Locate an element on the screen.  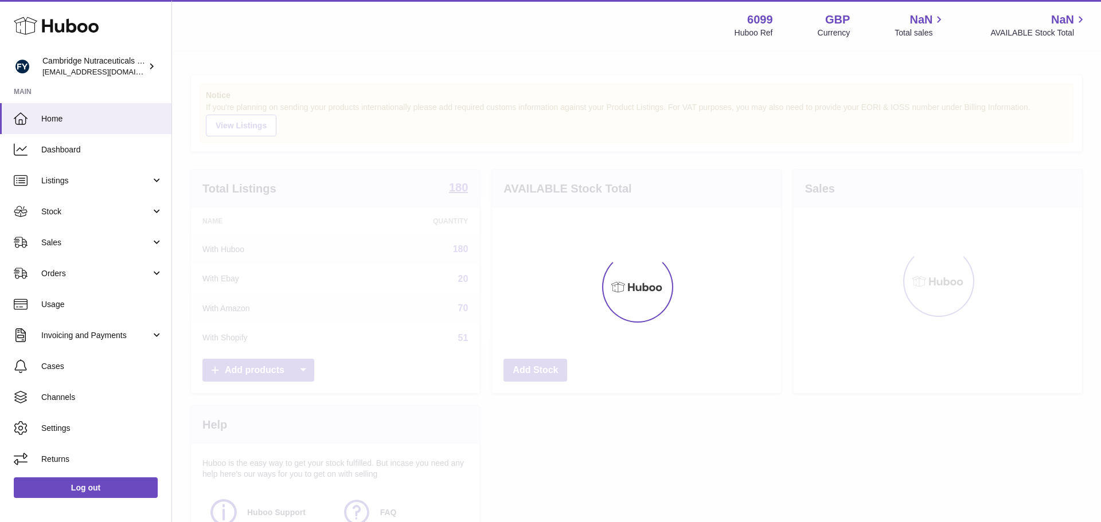
span: Dashboard is located at coordinates (102, 150).